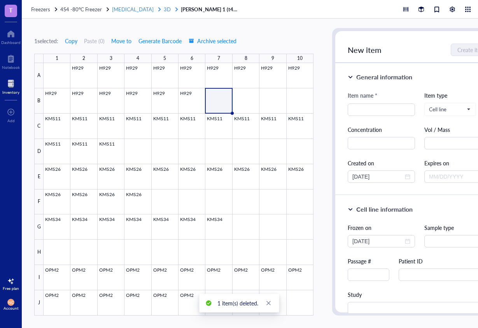 This screenshot has width=478, height=328. Describe the element at coordinates (46, 41) in the screenshot. I see `div: 1 selected:` at that location.